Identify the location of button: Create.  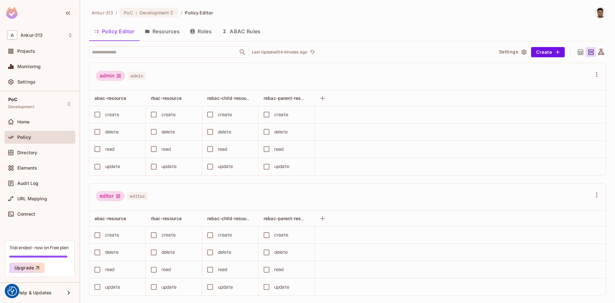
(547, 52).